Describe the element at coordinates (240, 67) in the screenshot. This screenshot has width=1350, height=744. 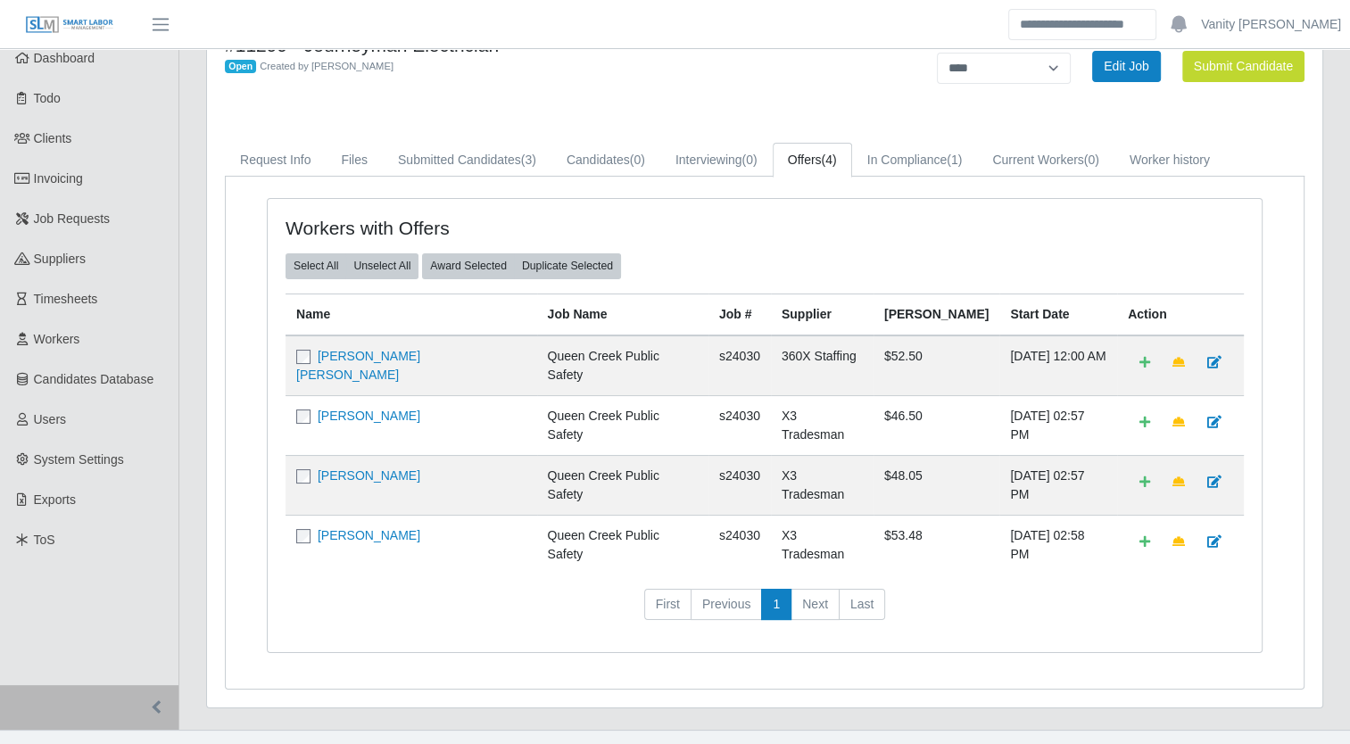
I see `span: Open` at that location.